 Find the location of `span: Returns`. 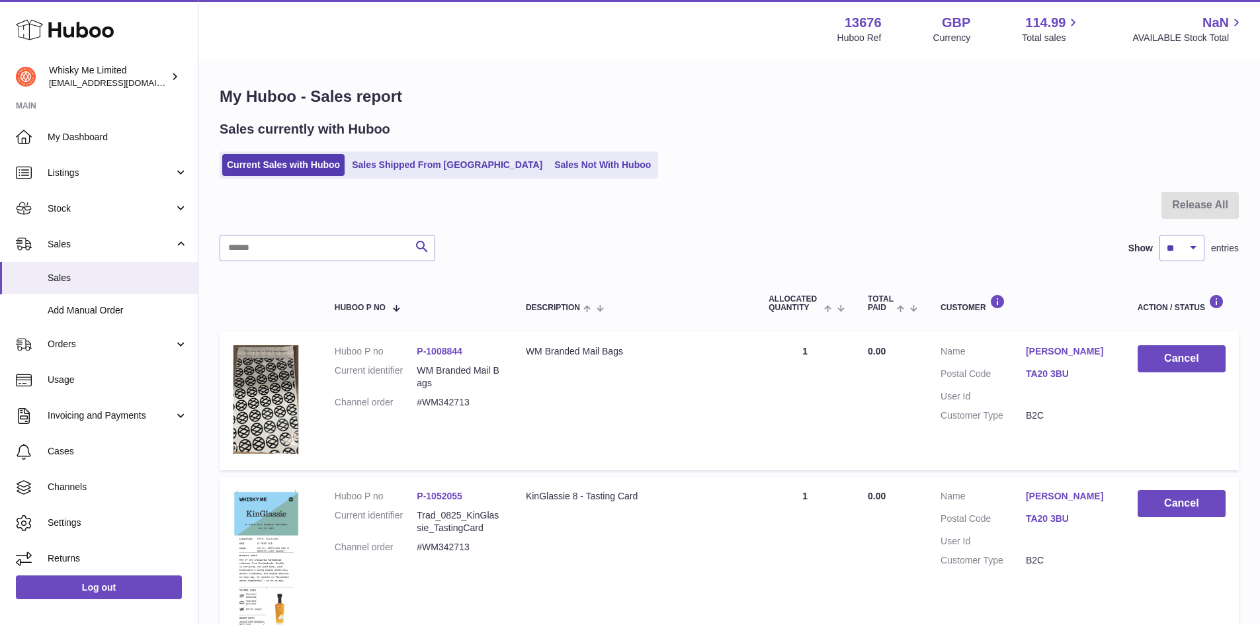

span: Returns is located at coordinates (118, 558).